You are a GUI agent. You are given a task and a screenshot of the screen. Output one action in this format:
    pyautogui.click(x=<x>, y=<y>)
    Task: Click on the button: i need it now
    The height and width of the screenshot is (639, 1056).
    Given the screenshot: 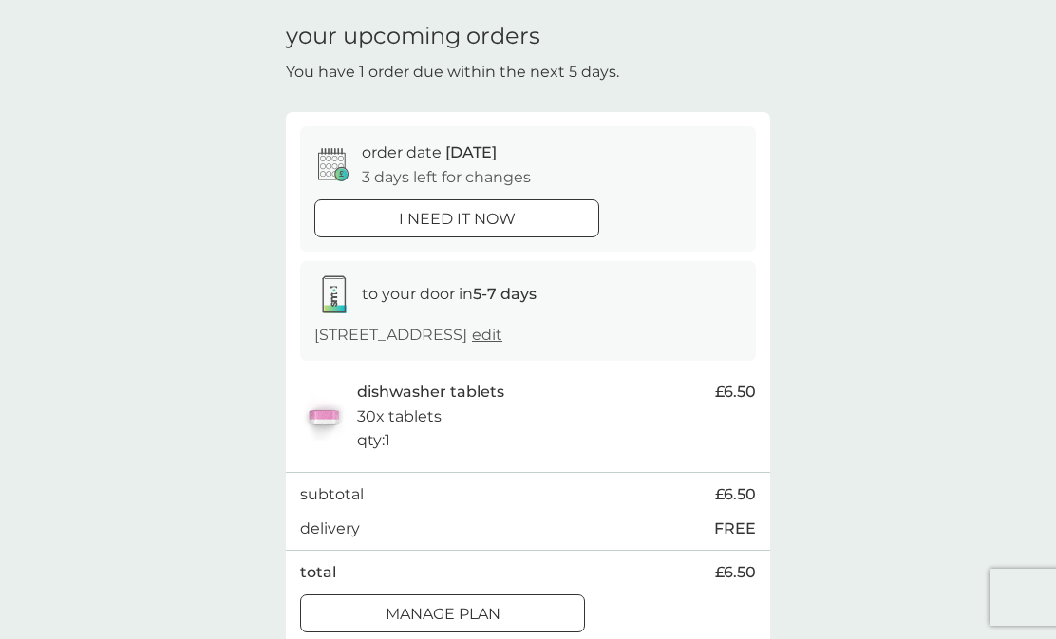 What is the action you would take?
    pyautogui.click(x=457, y=218)
    